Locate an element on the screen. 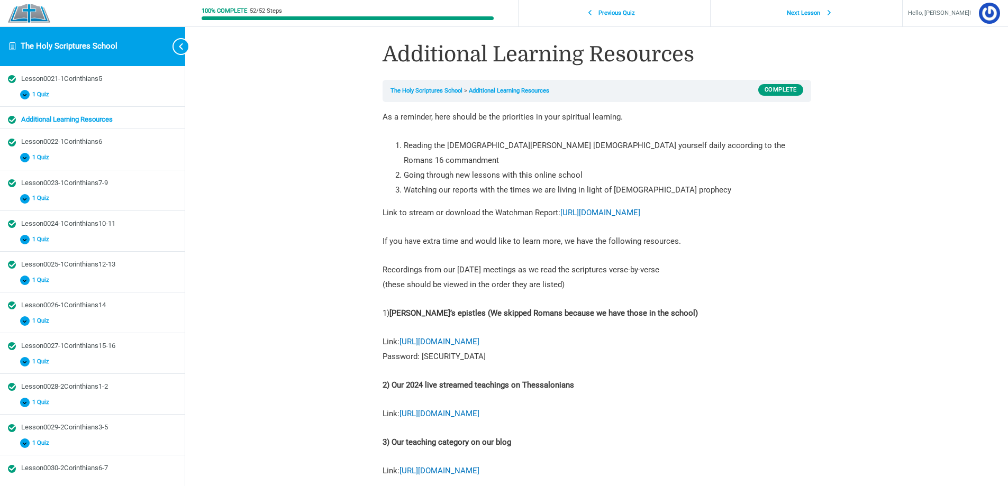  div: Lesson0026-1Corinthians14 is located at coordinates (99, 305).